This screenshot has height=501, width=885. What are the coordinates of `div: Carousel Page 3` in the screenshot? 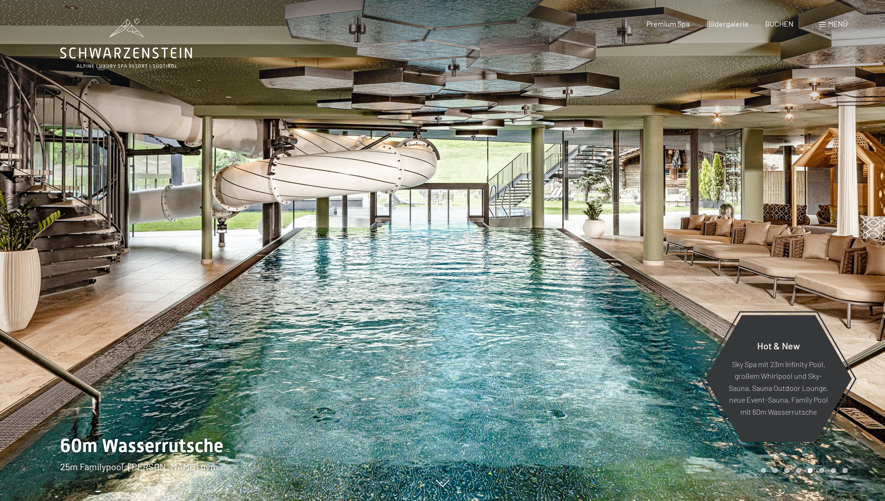 It's located at (787, 470).